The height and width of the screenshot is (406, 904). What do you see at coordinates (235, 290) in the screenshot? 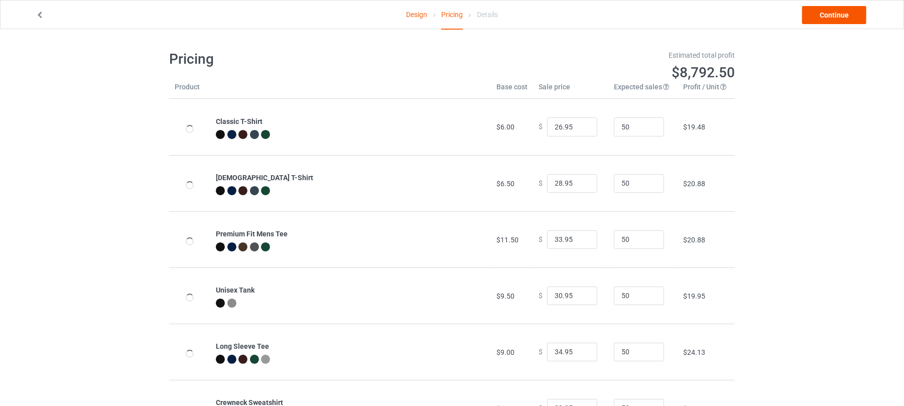
I see `b: Unisex Tank` at bounding box center [235, 290].